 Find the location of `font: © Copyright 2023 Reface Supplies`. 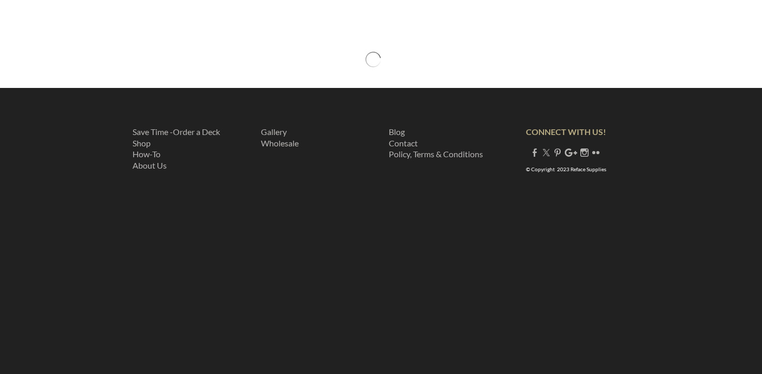

font: © Copyright 2023 Reface Supplies is located at coordinates (566, 169).